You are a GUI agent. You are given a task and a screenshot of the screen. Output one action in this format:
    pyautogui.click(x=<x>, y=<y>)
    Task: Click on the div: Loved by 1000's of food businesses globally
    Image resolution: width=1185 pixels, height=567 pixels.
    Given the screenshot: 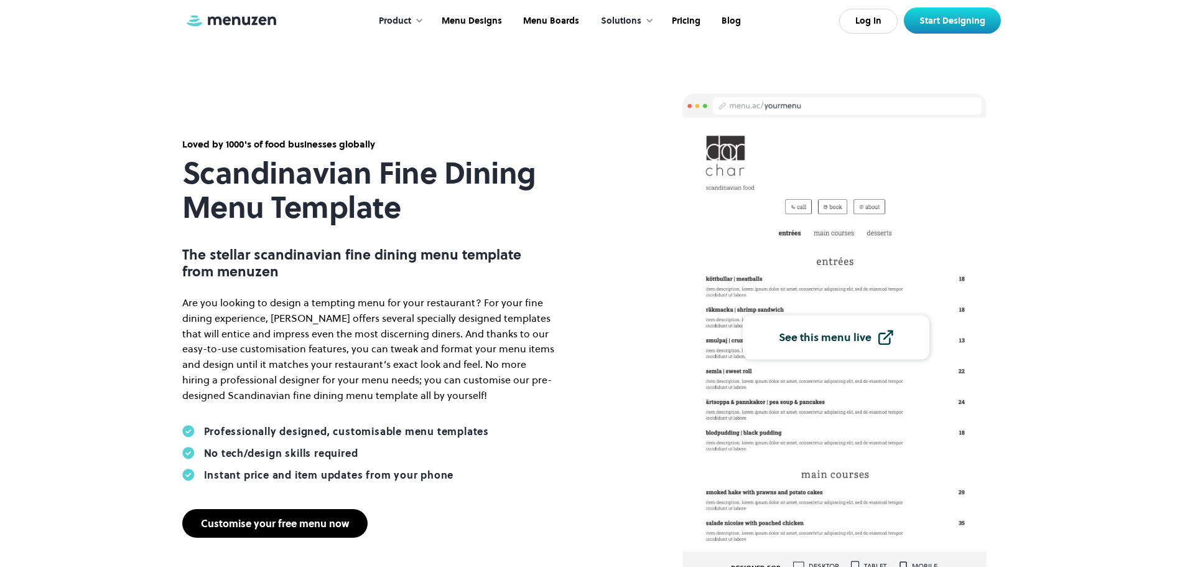 What is the action you would take?
    pyautogui.click(x=369, y=144)
    